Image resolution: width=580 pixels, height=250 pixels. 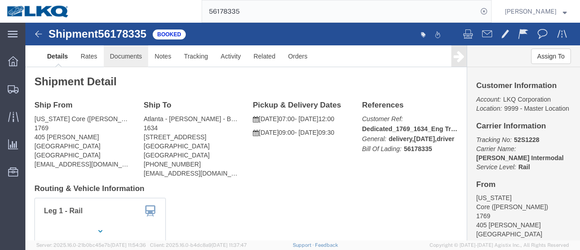 I want to click on a: Feedback, so click(x=326, y=245).